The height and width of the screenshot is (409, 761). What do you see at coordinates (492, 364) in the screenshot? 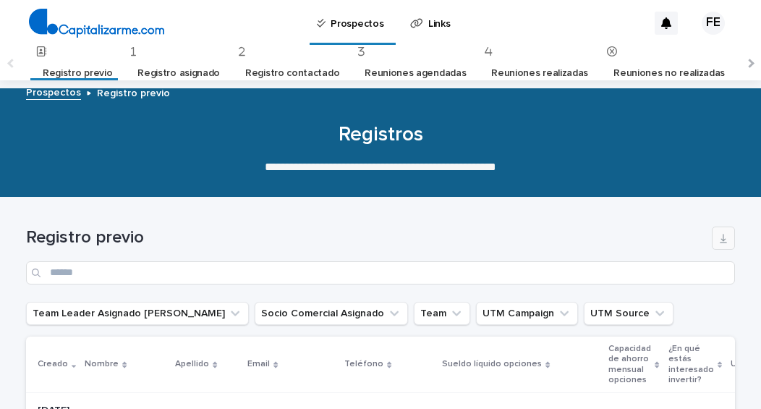
I see `p: Sueldo líquido opciones` at bounding box center [492, 364].